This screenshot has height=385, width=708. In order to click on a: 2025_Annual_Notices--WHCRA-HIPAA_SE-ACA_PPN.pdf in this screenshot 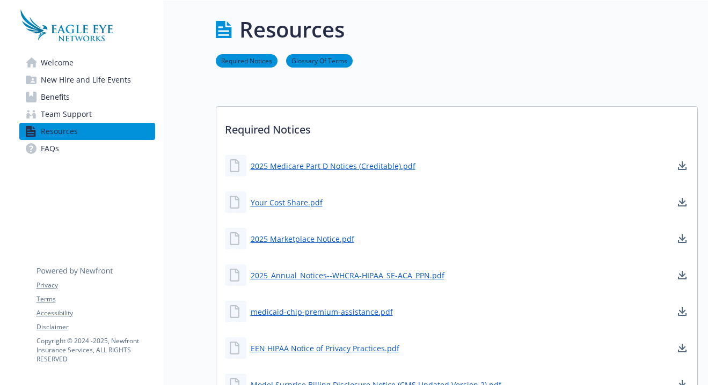, I will do `click(347, 275)`.